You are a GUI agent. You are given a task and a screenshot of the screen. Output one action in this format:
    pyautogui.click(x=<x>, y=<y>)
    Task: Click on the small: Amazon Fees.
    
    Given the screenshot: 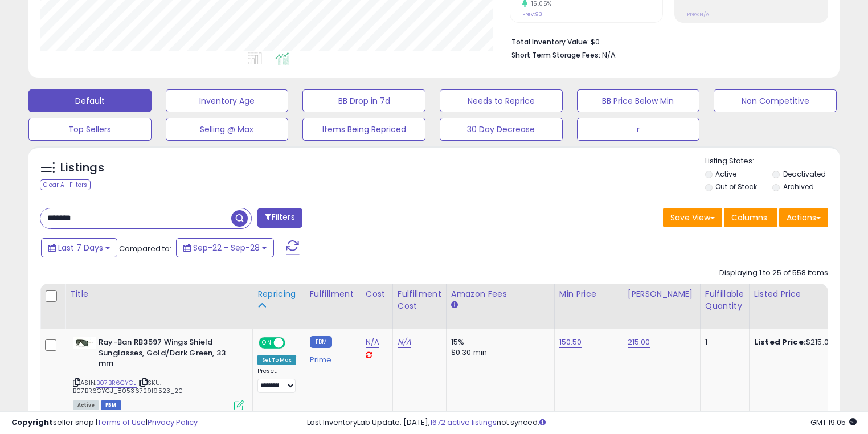 What is the action you would take?
    pyautogui.click(x=455, y=305)
    